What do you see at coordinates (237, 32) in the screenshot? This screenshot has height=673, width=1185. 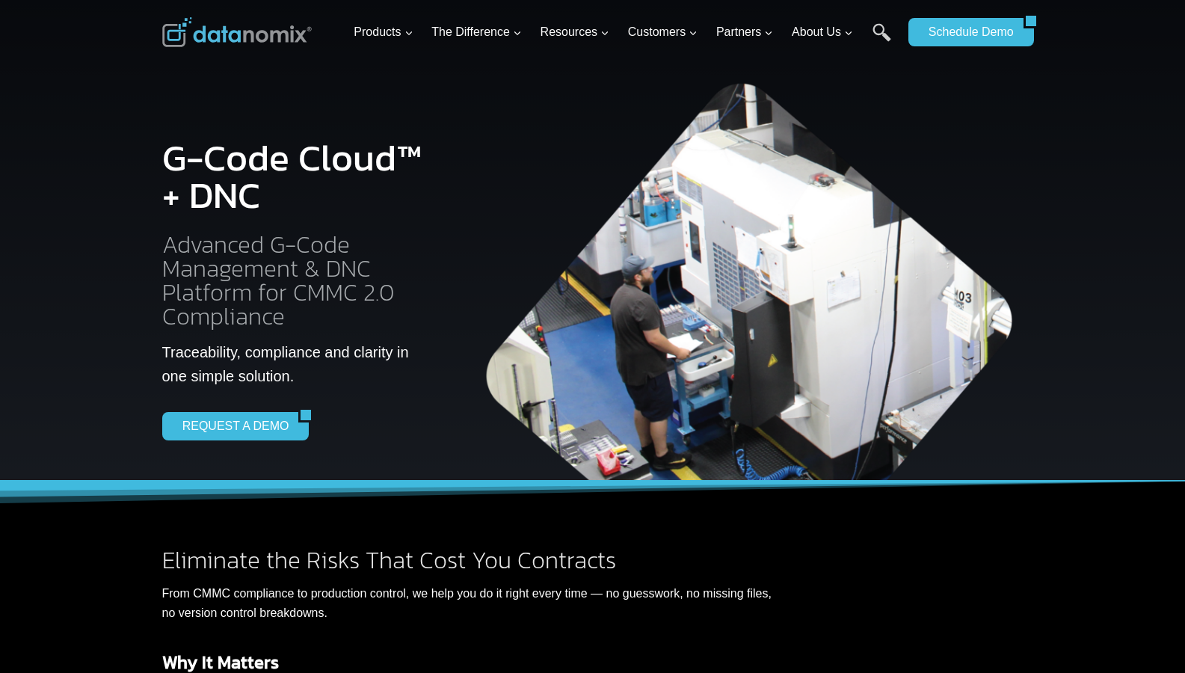 I see `img: Datanomix` at bounding box center [237, 32].